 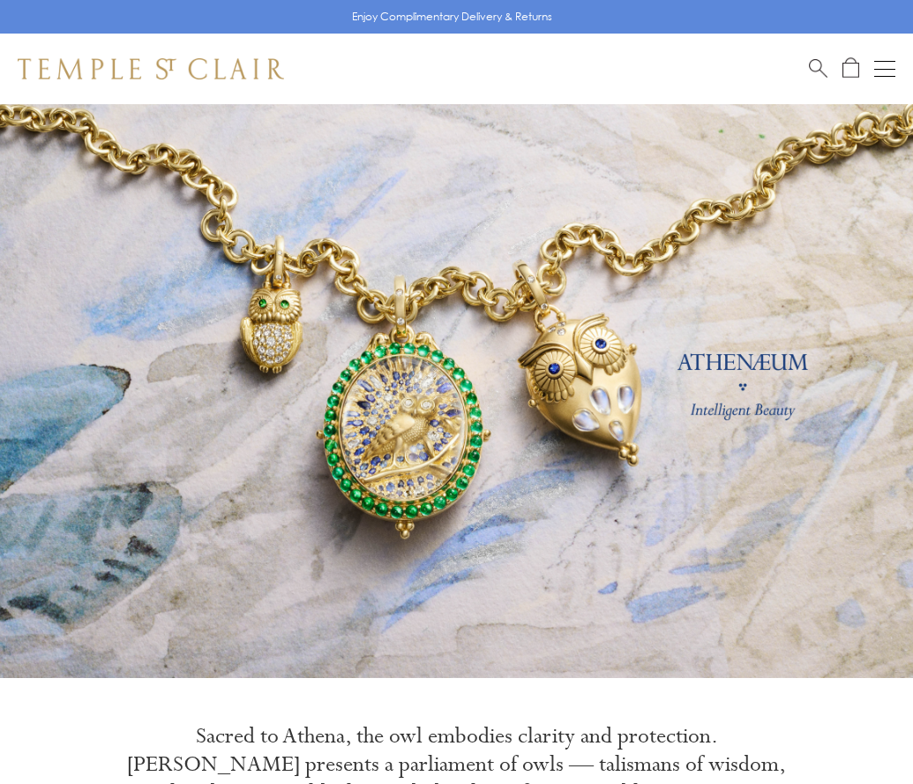 What do you see at coordinates (818, 68) in the screenshot?
I see `a: Search` at bounding box center [818, 68].